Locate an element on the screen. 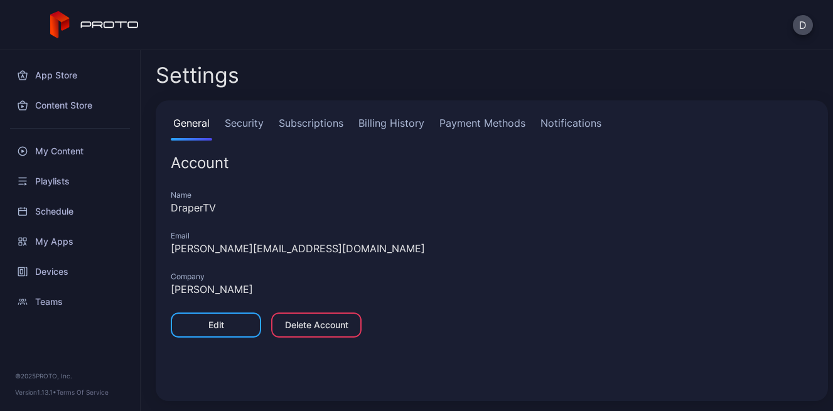 This screenshot has width=833, height=411. a: Devices is located at coordinates (70, 272).